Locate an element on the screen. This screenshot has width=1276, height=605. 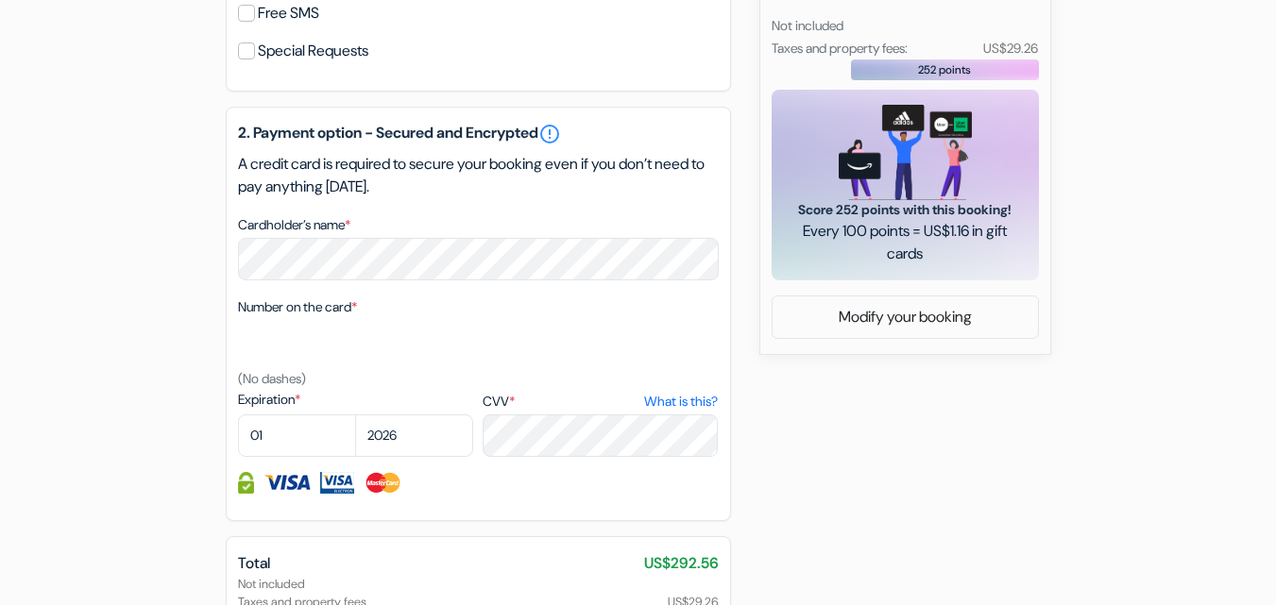
img: gift_card_hero_new.png is located at coordinates (905, 152).